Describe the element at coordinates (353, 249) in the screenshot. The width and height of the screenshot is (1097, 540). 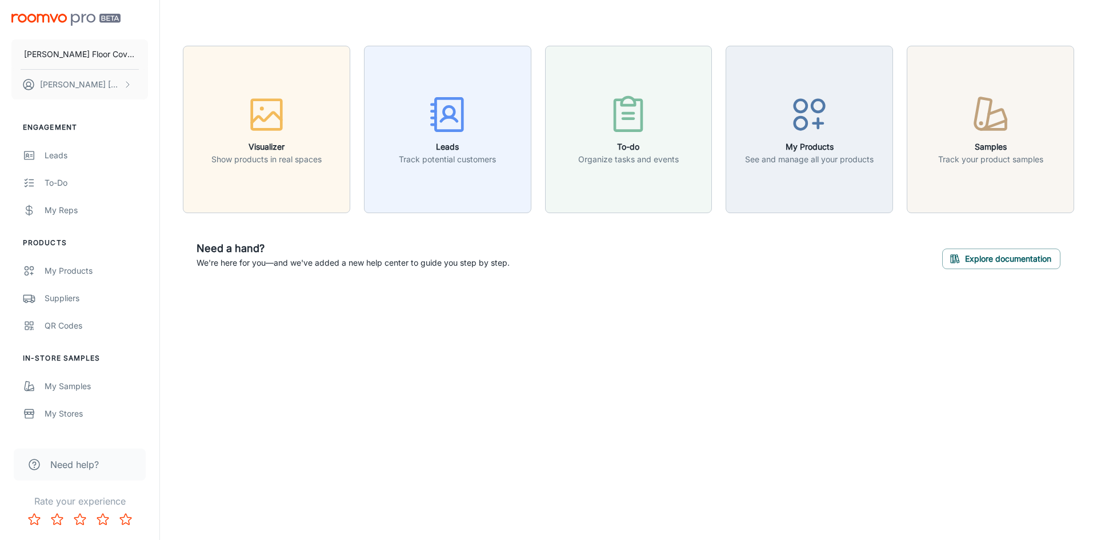
I see `h6: Need a hand?` at that location.